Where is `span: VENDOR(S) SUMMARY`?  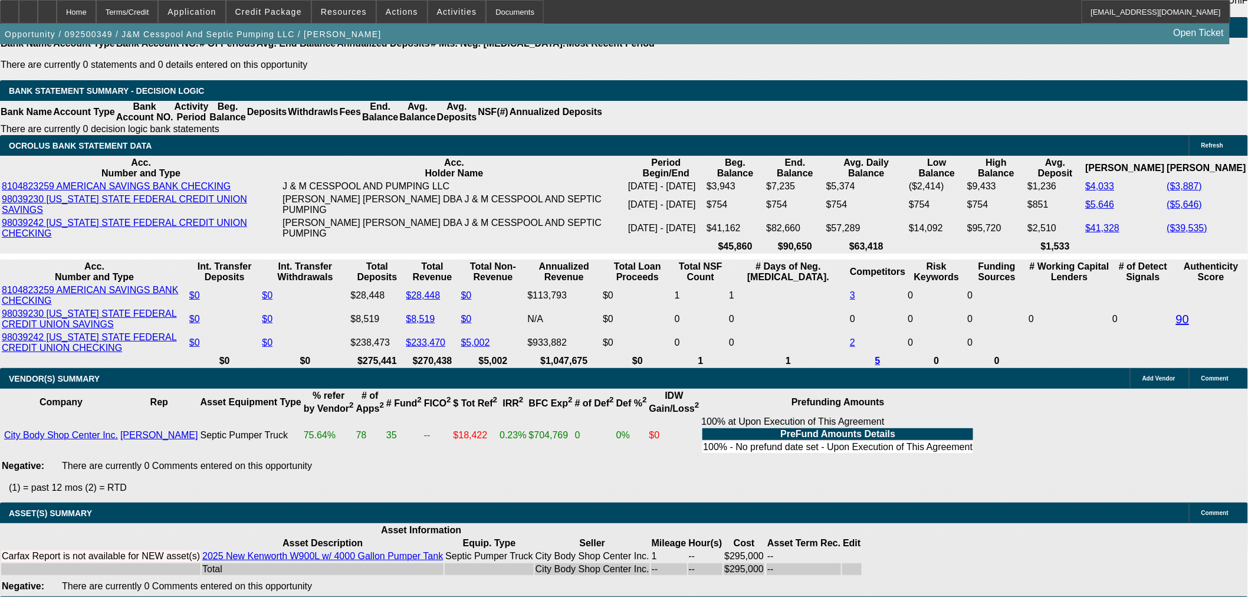
span: VENDOR(S) SUMMARY is located at coordinates (54, 379).